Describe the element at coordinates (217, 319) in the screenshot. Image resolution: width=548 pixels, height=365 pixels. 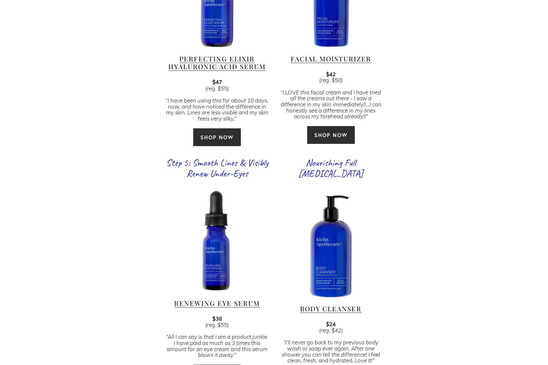
I see `strong: $38` at that location.